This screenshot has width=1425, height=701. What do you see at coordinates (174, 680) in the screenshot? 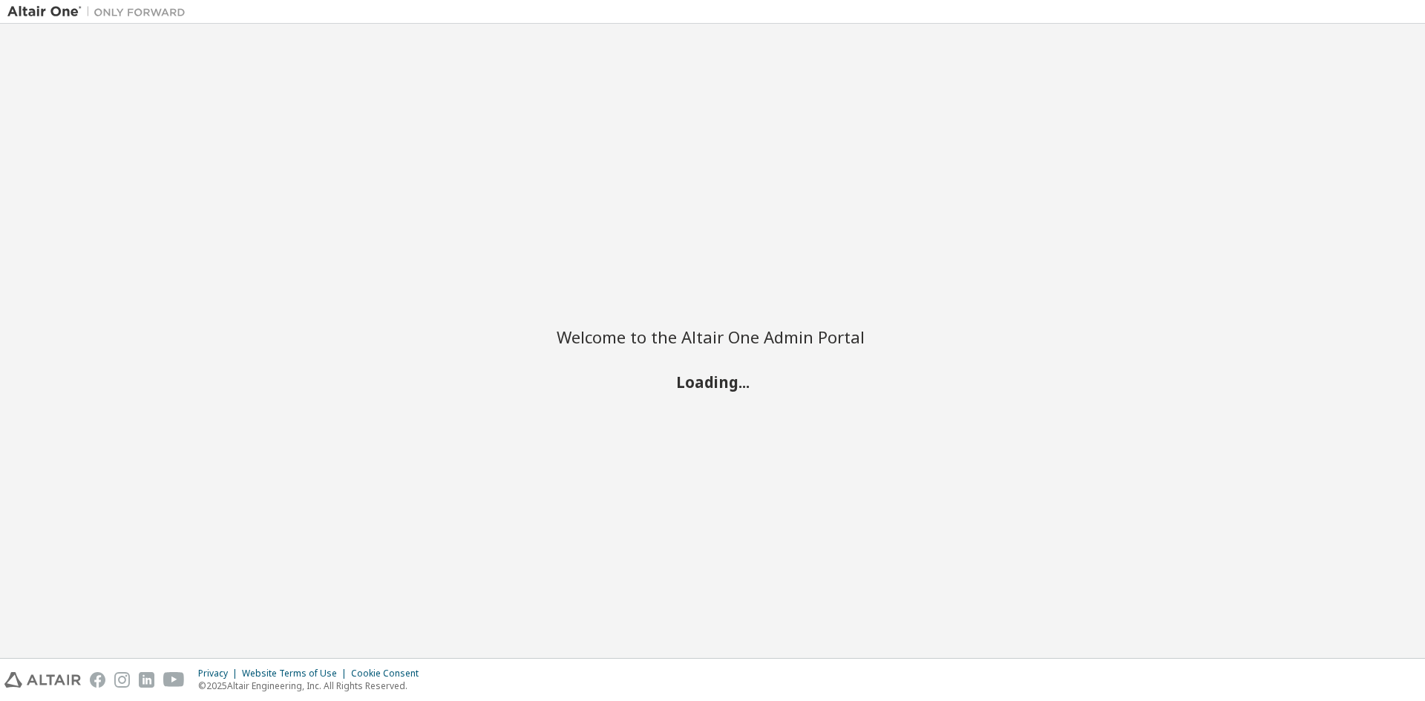
I see `img: youtube.svg` at bounding box center [174, 680].